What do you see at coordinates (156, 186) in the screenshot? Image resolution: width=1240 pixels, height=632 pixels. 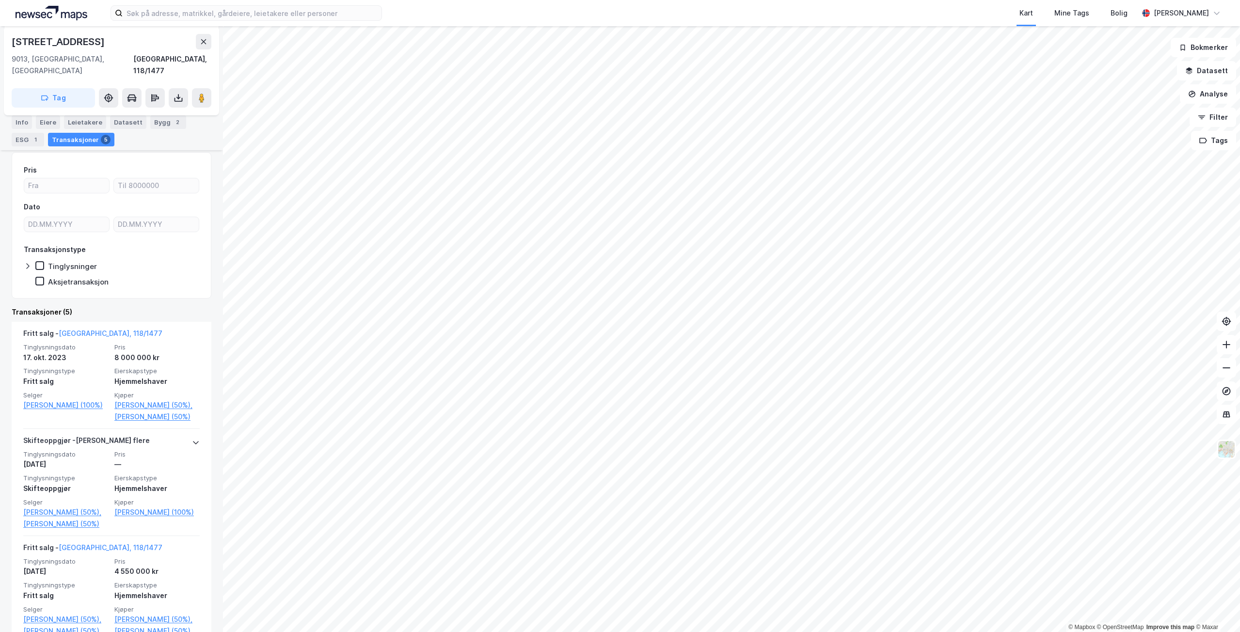 I see `input: Til 8000000` at bounding box center [156, 186].